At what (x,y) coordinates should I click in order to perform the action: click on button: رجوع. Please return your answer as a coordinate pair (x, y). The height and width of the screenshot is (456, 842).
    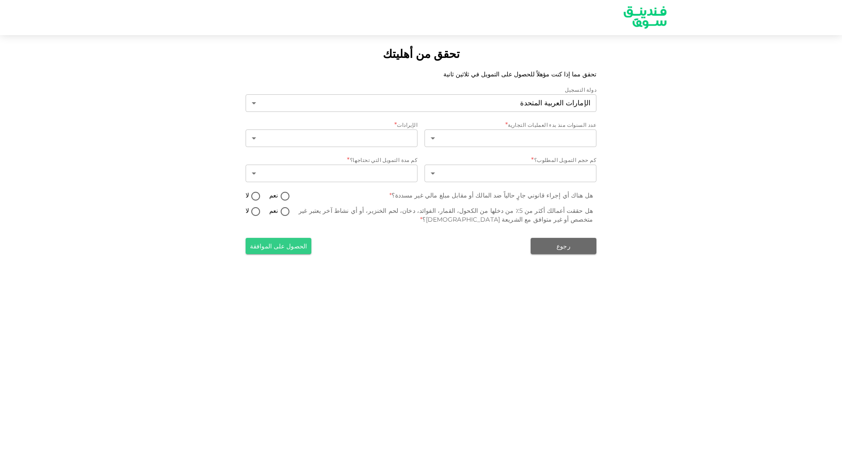
    Looking at the image, I should click on (564, 246).